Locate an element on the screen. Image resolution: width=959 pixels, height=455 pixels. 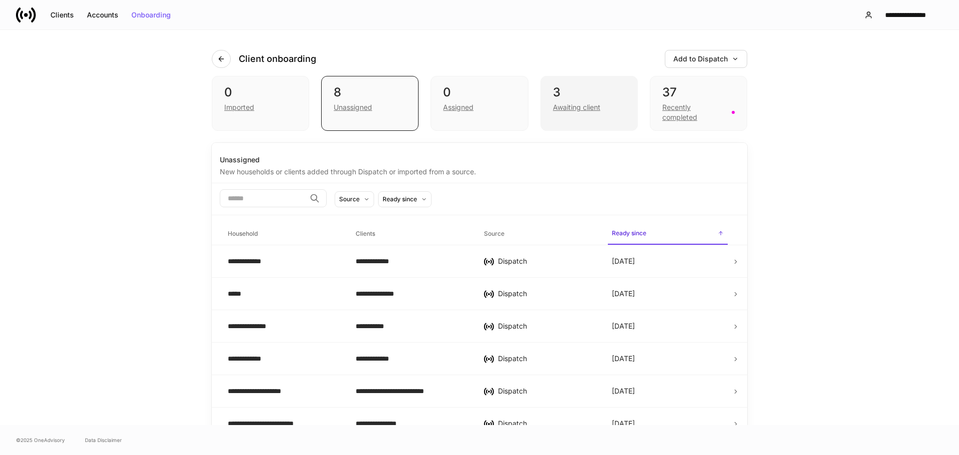
div: 37Recently completed is located at coordinates (698, 103).